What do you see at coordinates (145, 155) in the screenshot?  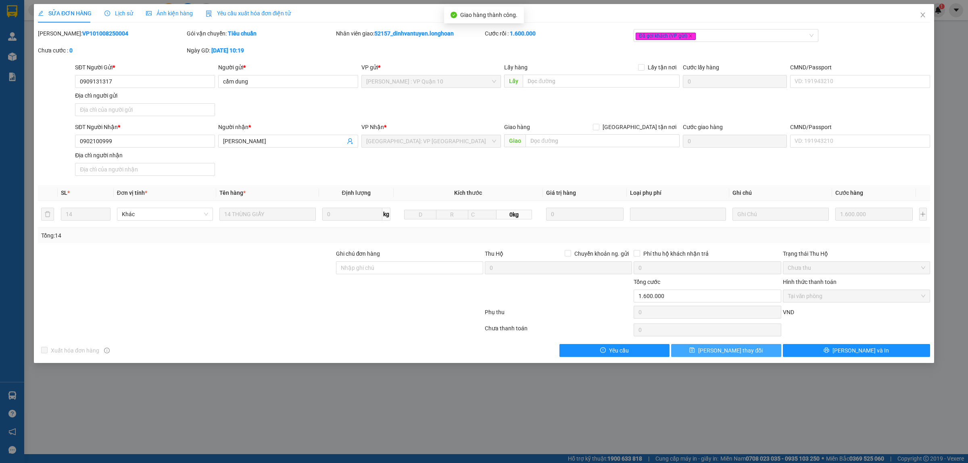 I see `div: Địa chỉ người nhận` at bounding box center [145, 155].